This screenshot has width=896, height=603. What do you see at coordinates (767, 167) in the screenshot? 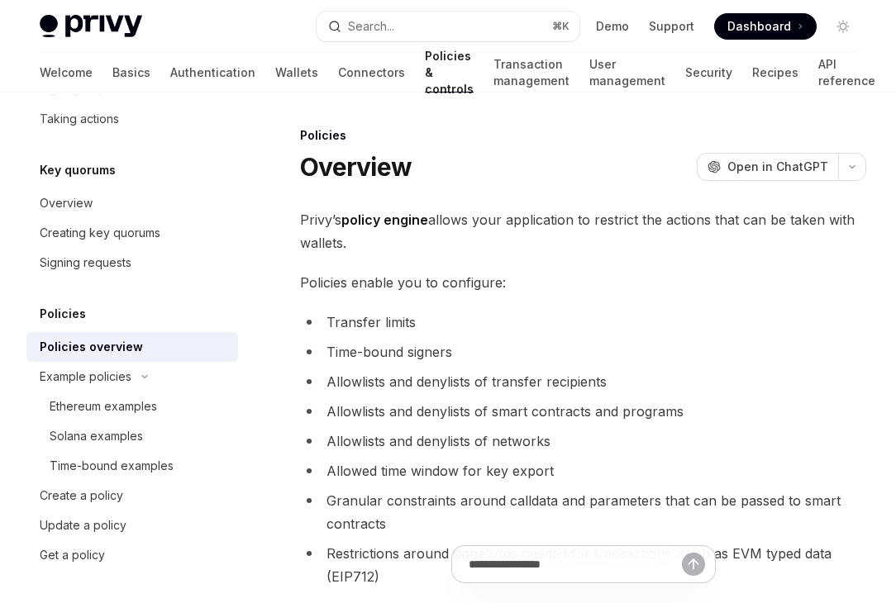
I see `button: Open in ChatGPT` at bounding box center [767, 167].